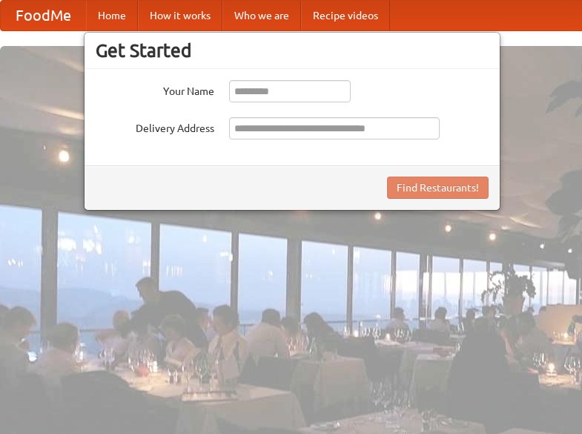  Describe the element at coordinates (345, 16) in the screenshot. I see `a: Recipe videos` at that location.